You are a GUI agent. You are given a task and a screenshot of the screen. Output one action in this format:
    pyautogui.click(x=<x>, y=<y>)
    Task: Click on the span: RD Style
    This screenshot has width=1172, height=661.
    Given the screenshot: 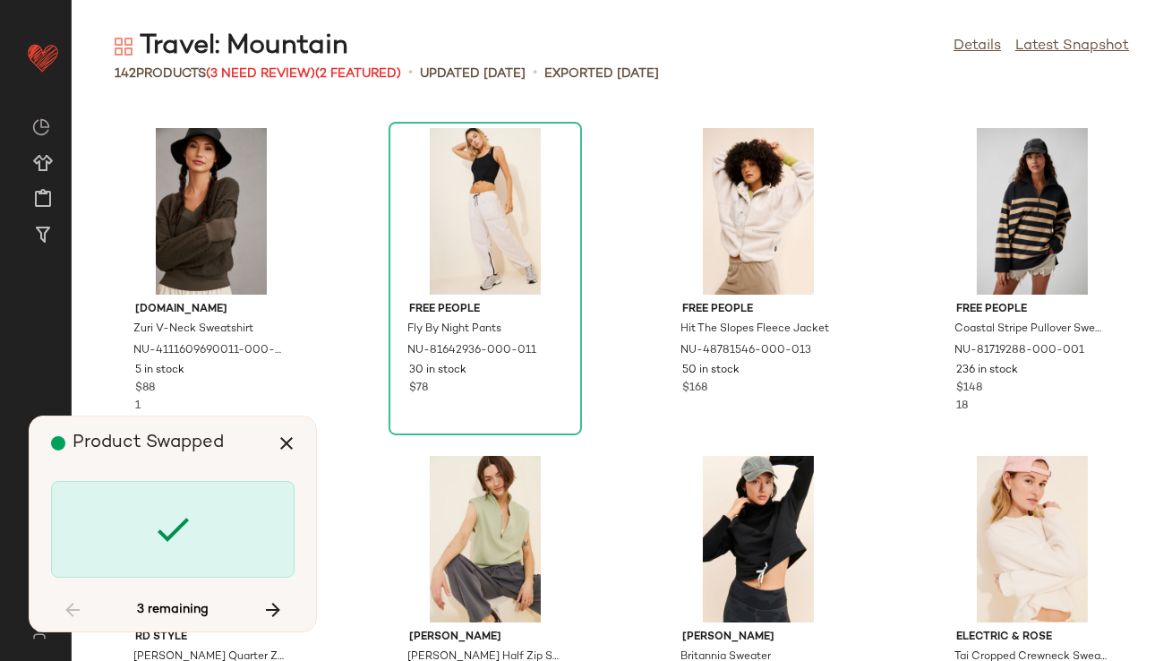 What is the action you would take?
    pyautogui.click(x=211, y=638)
    